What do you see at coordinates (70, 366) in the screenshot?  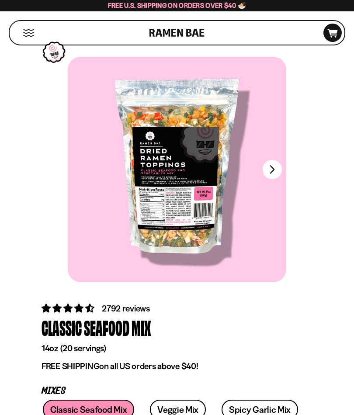 I see `strong: FREE SHIPPING` at bounding box center [70, 366].